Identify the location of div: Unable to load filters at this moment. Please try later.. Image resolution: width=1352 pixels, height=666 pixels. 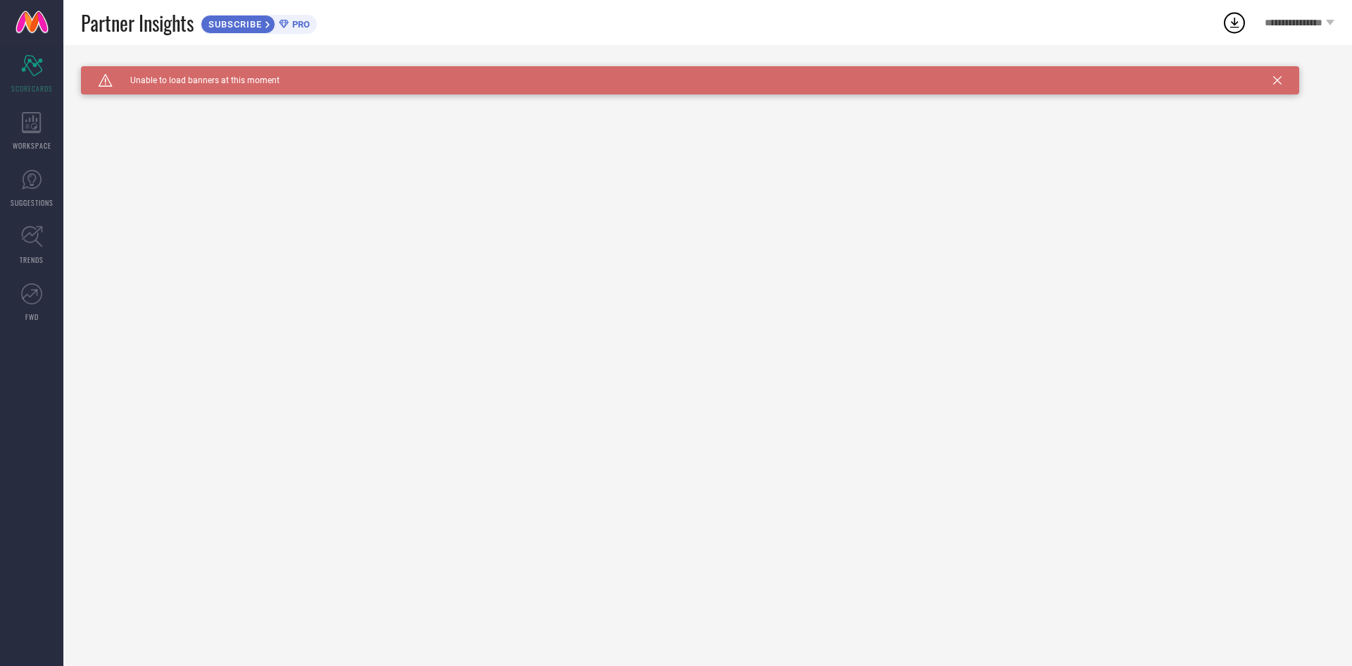
(708, 72).